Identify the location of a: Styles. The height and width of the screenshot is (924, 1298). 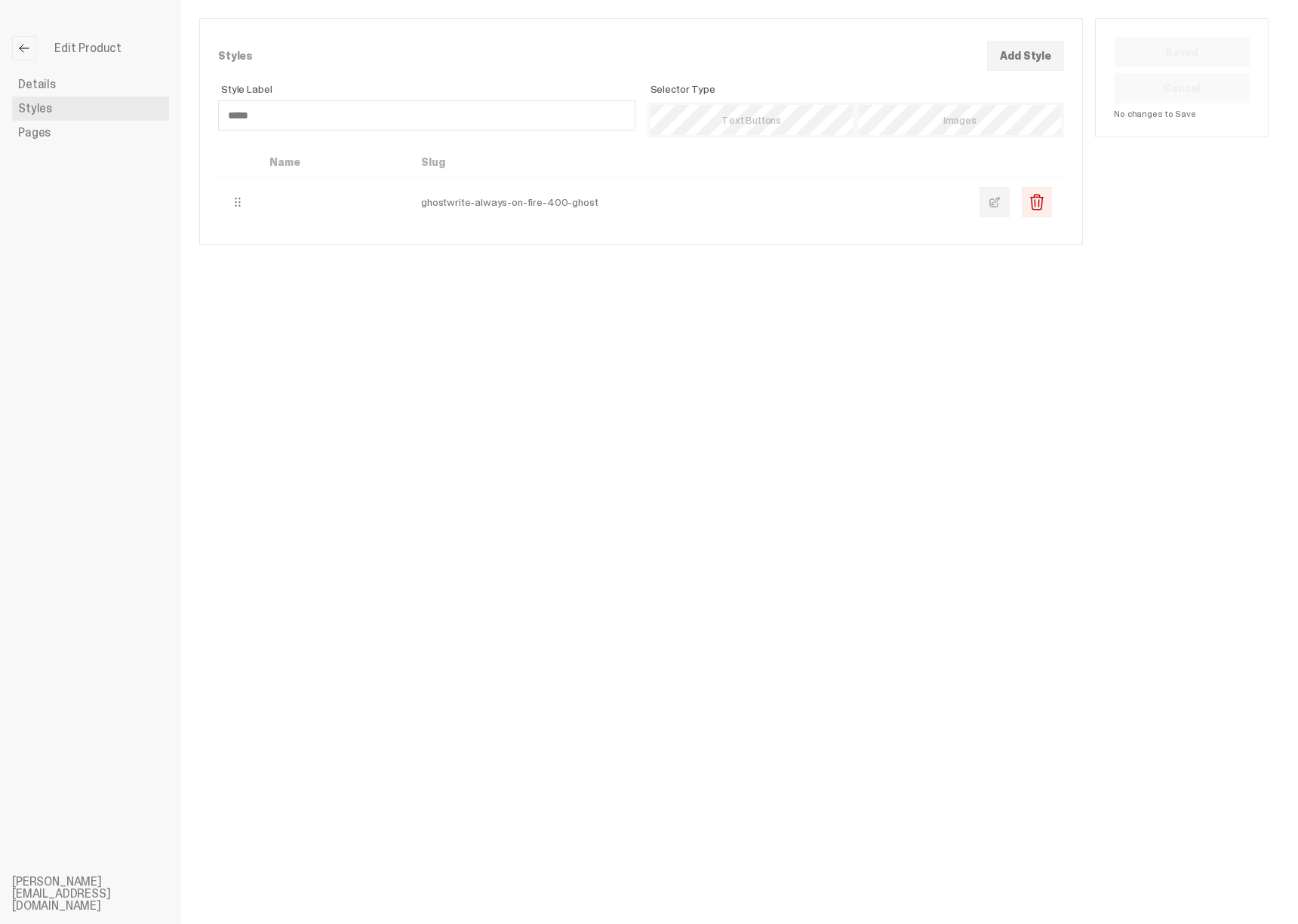
(91, 109).